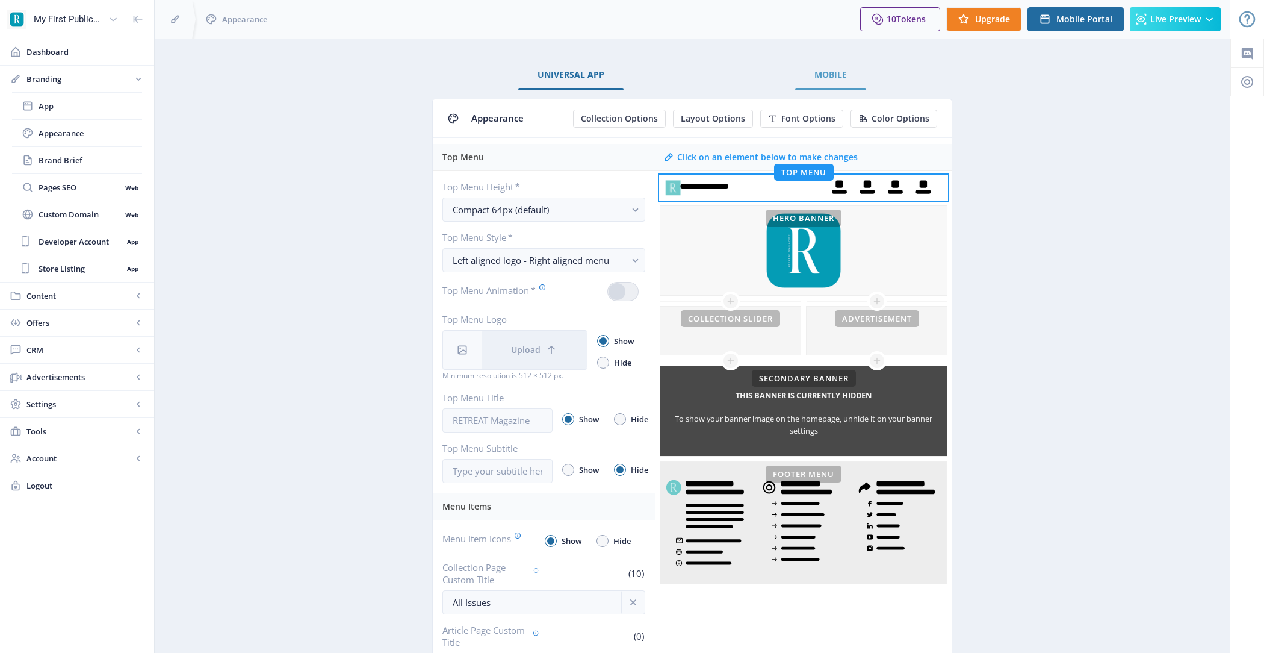 Image resolution: width=1264 pixels, height=653 pixels. Describe the element at coordinates (77, 187) in the screenshot. I see `a: Pages SEOWeb` at that location.